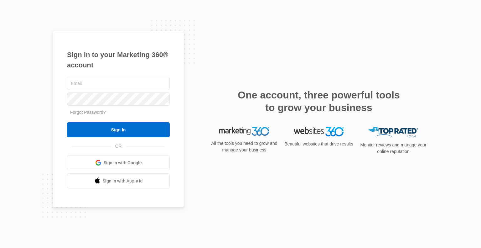  I want to click on h1: Sign in to your Marketing 360® account, so click(118, 60).